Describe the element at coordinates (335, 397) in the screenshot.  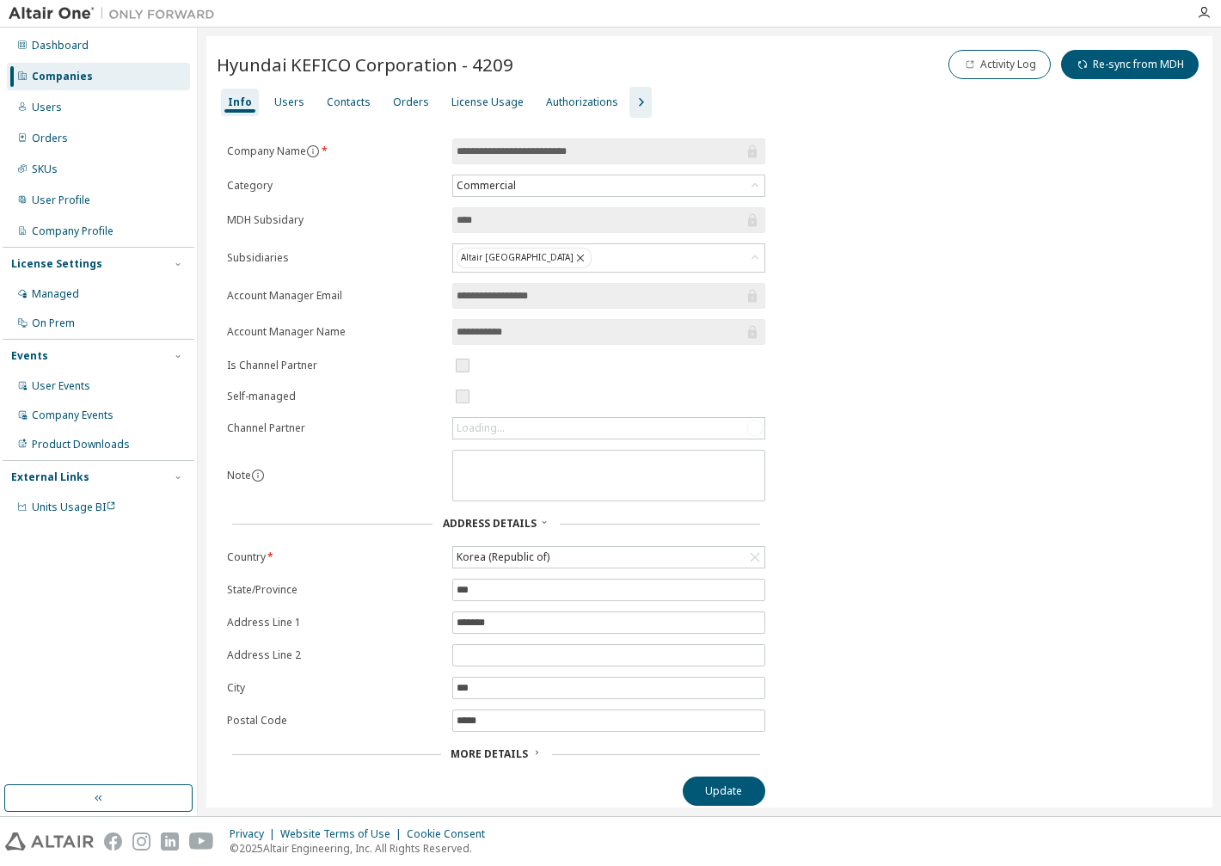
I see `label: Self-managed` at that location.